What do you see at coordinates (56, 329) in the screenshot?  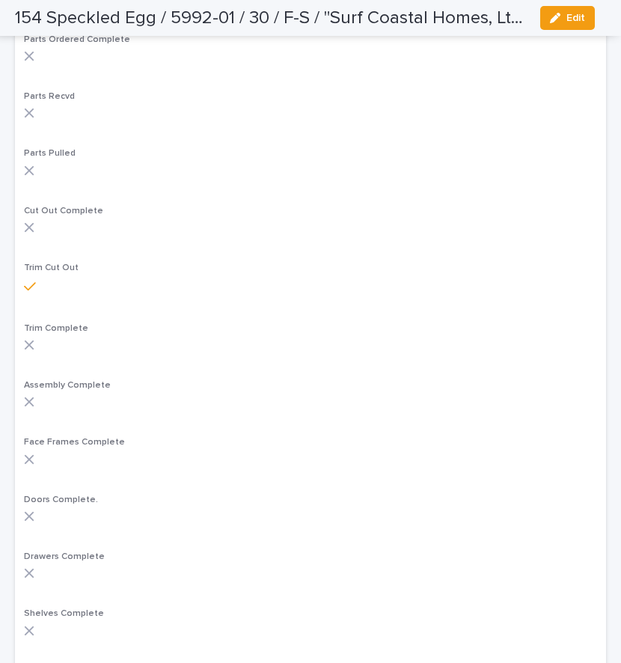 I see `span: Trim Complete` at bounding box center [56, 329].